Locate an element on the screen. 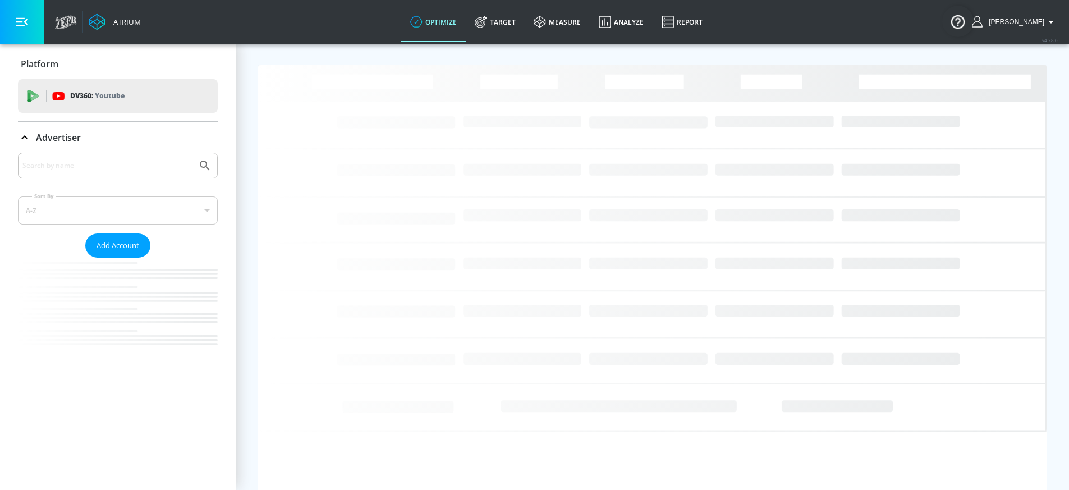 The height and width of the screenshot is (490, 1069). label: Sort By is located at coordinates (44, 196).